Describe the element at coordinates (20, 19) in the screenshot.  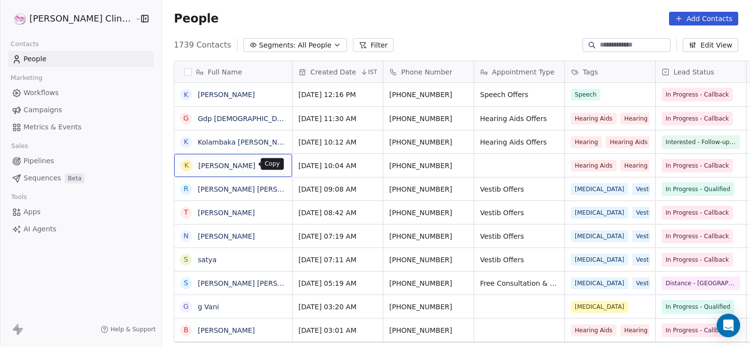
I see `img: RASYA-Clinic%20Circle%20icon%20Transparent.png` at that location.